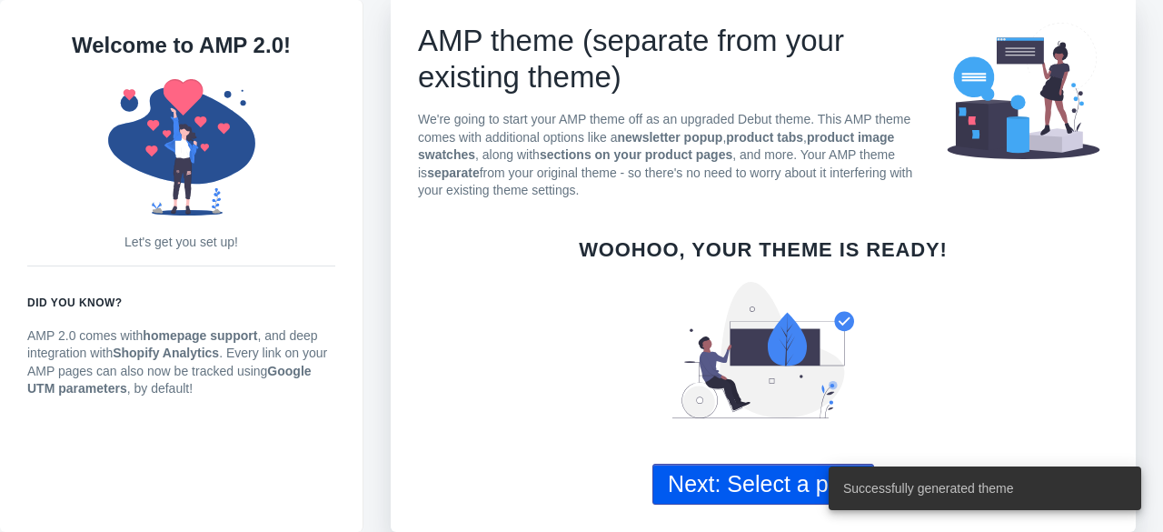 The image size is (1163, 532). Describe the element at coordinates (181, 45) in the screenshot. I see `h1: Welcome to AMP 2.0!` at that location.